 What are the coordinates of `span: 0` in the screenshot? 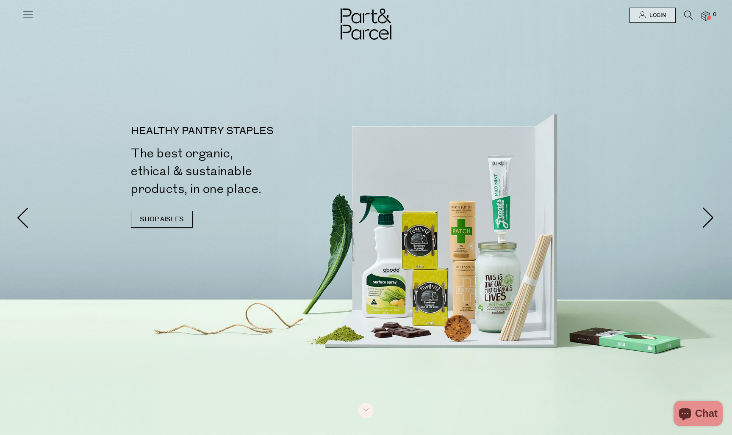 It's located at (714, 15).